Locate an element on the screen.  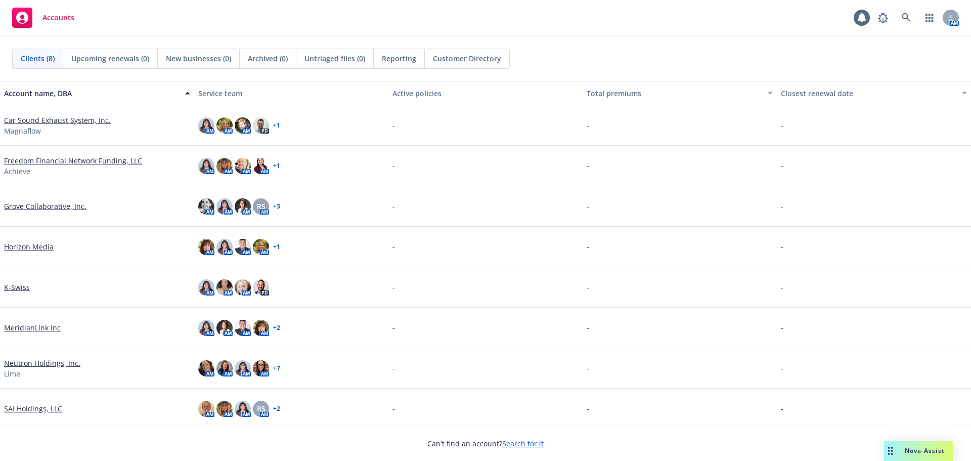
div: Account name, DBA is located at coordinates (92, 93).